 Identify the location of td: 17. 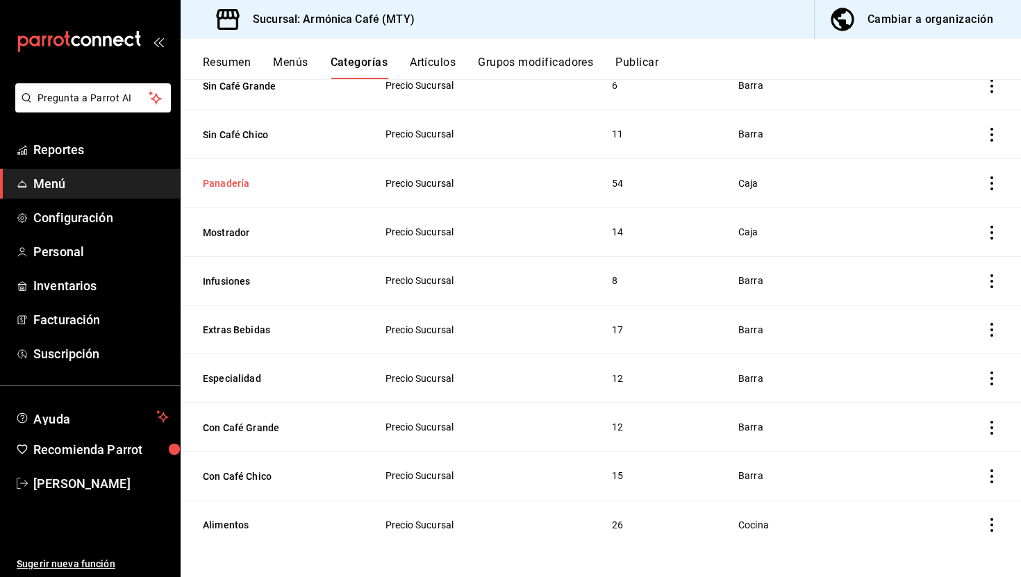
(658, 329).